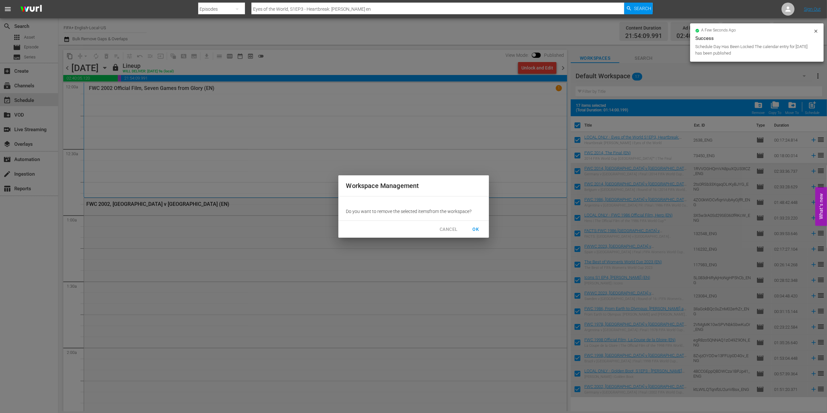 The width and height of the screenshot is (827, 413). I want to click on button: CANCEL, so click(448, 229).